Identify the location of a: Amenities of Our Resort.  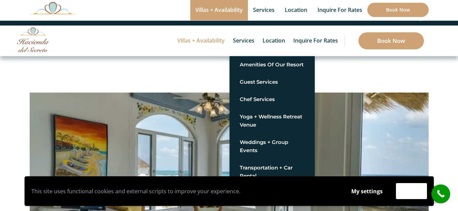
(272, 65).